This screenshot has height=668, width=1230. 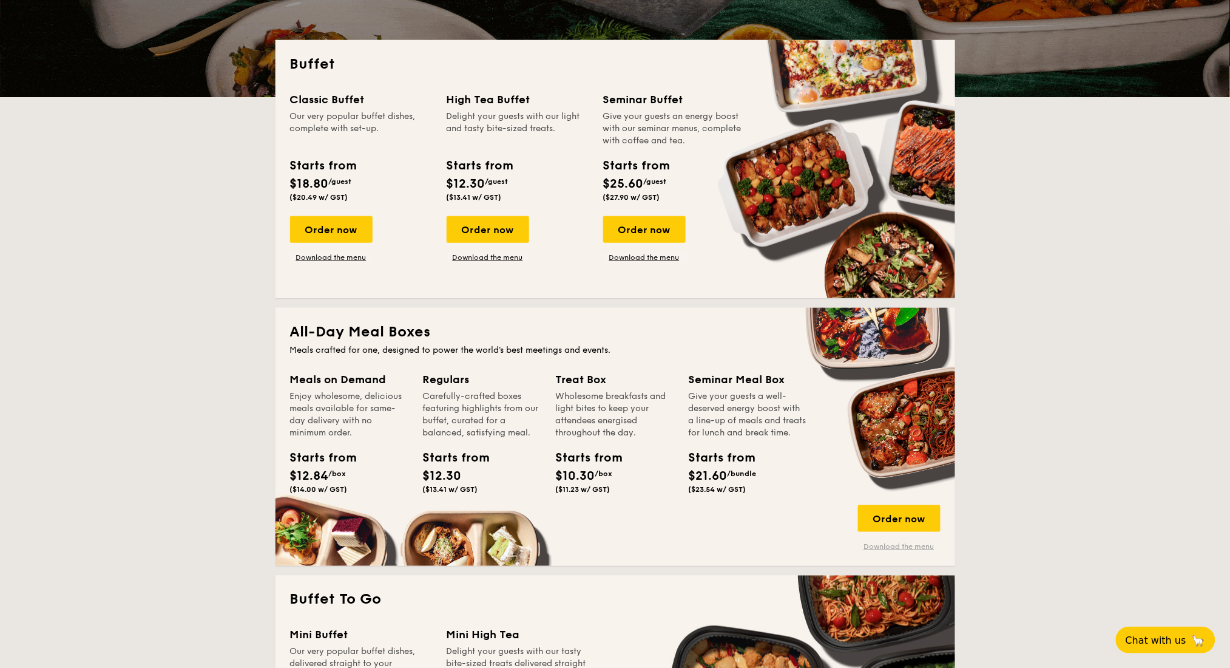 I want to click on h2: Buffet, so click(x=615, y=64).